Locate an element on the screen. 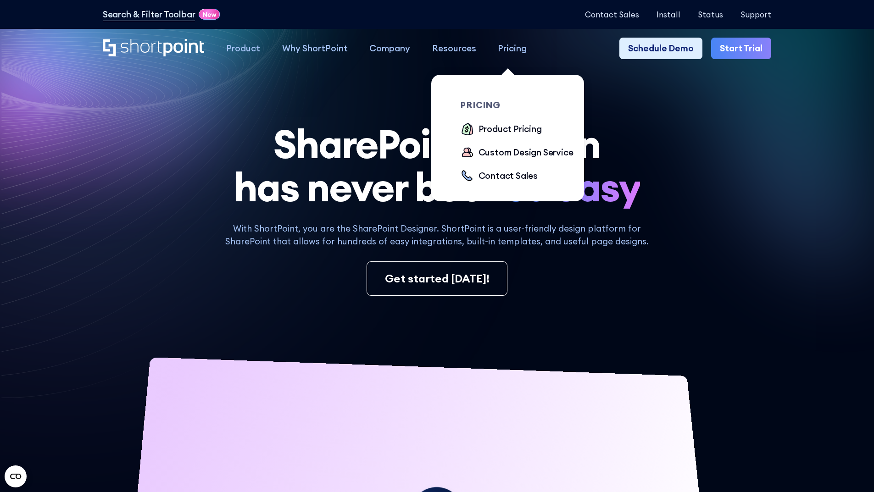 This screenshot has width=874, height=492. a: Status is located at coordinates (710, 14).